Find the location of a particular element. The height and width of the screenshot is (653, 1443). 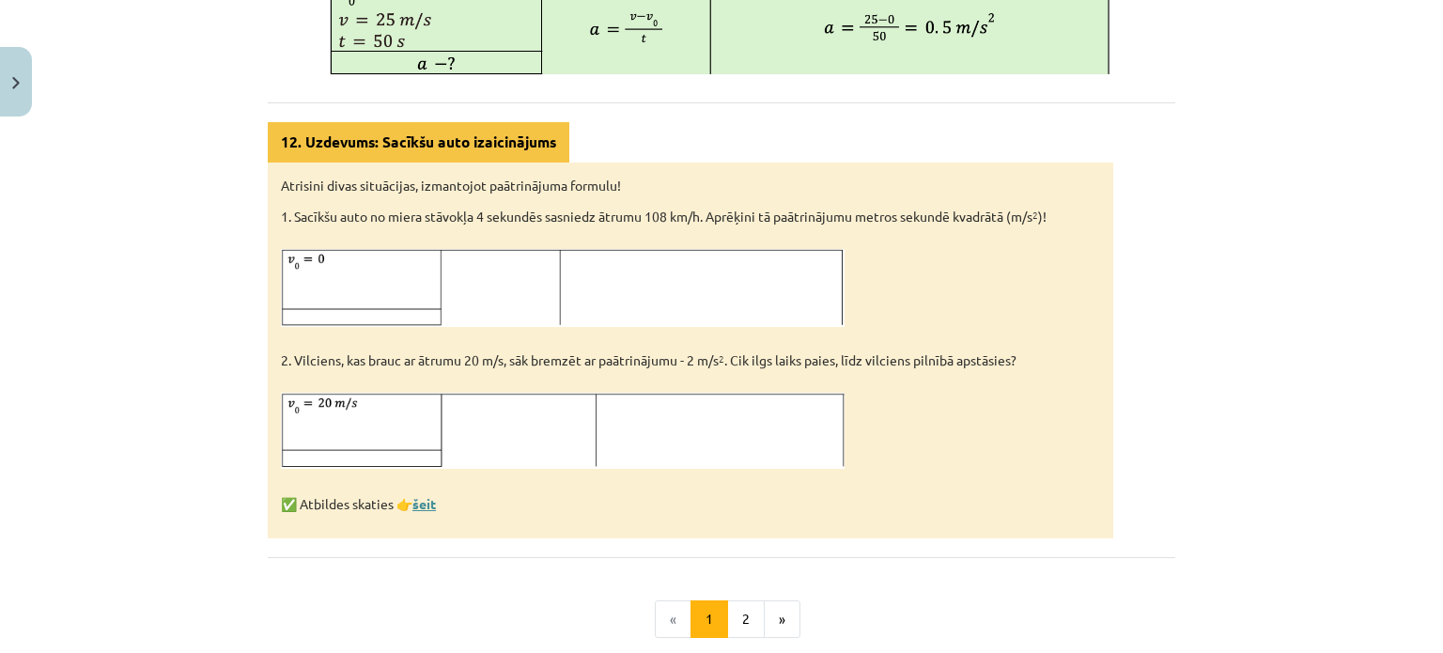

div: 12. Uzdevums: Sacīkšu auto izaicinājums is located at coordinates (418, 142).